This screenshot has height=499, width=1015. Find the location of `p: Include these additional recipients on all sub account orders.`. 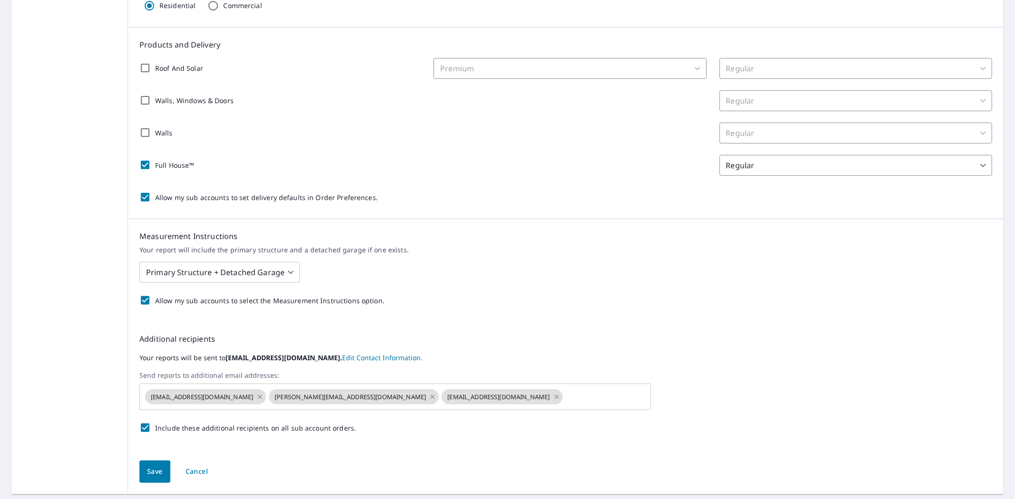

p: Include these additional recipients on all sub account orders. is located at coordinates (255, 428).